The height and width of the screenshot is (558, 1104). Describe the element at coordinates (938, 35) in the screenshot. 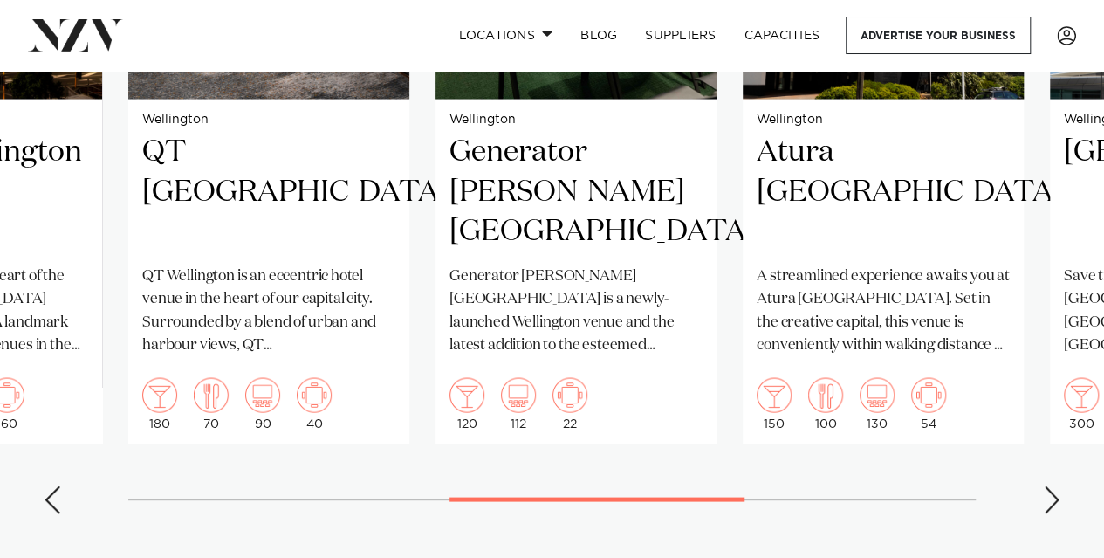

I see `a: Advertise your business` at that location.